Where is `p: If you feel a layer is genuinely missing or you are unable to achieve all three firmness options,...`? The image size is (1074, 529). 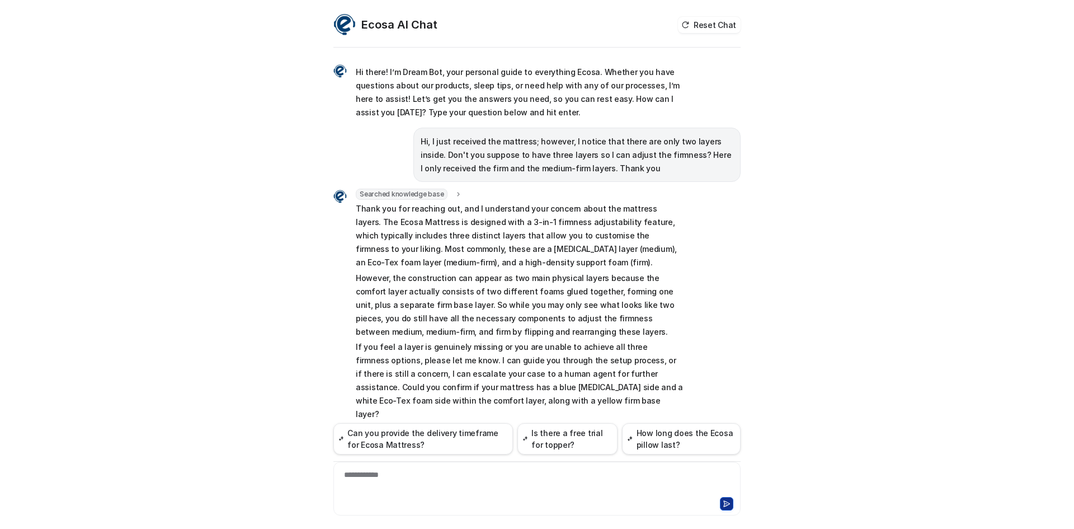 p: If you feel a layer is genuinely missing or you are unable to achieve all three firmness options,... is located at coordinates (519, 381).